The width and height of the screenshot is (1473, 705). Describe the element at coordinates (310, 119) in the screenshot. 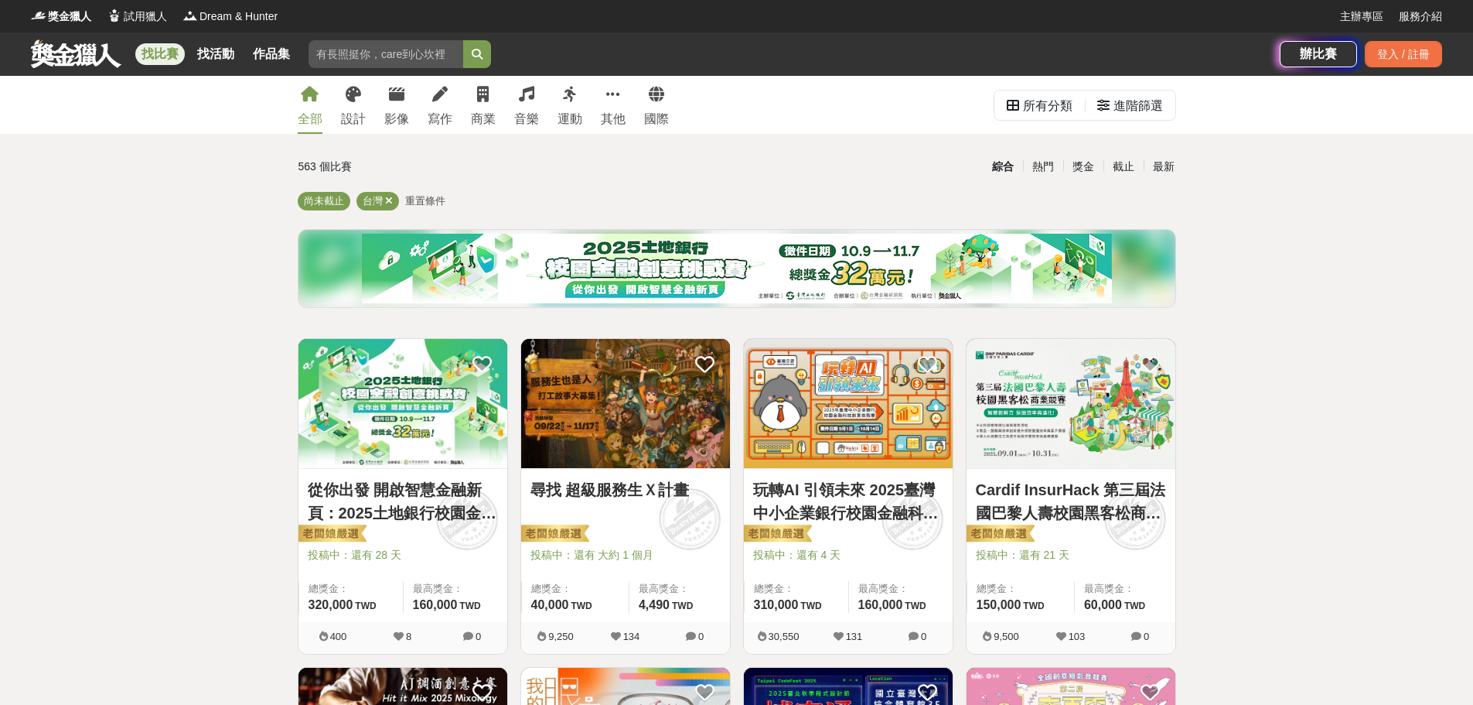

I see `div: 全部` at that location.